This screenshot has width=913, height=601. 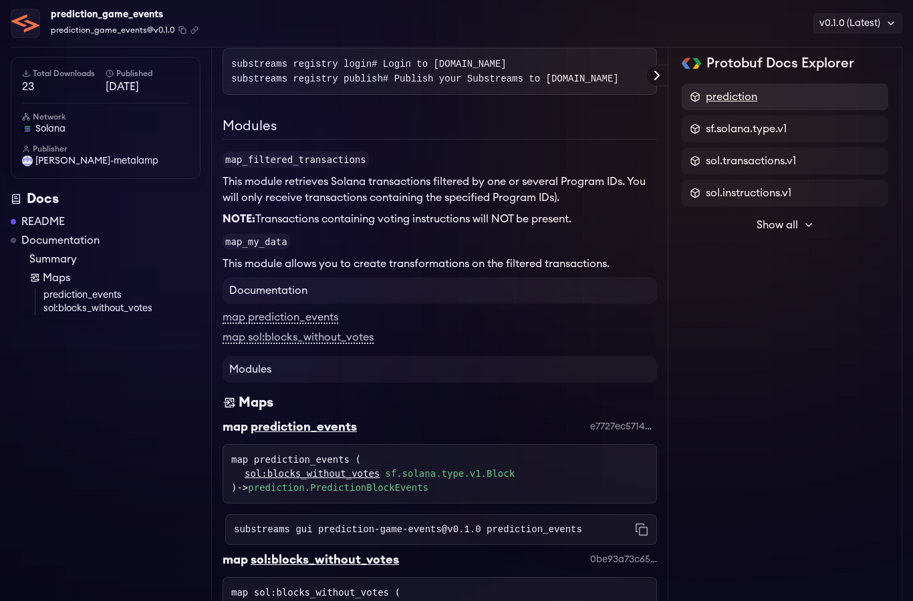 What do you see at coordinates (280, 318) in the screenshot?
I see `a: map prediction_events` at bounding box center [280, 318].